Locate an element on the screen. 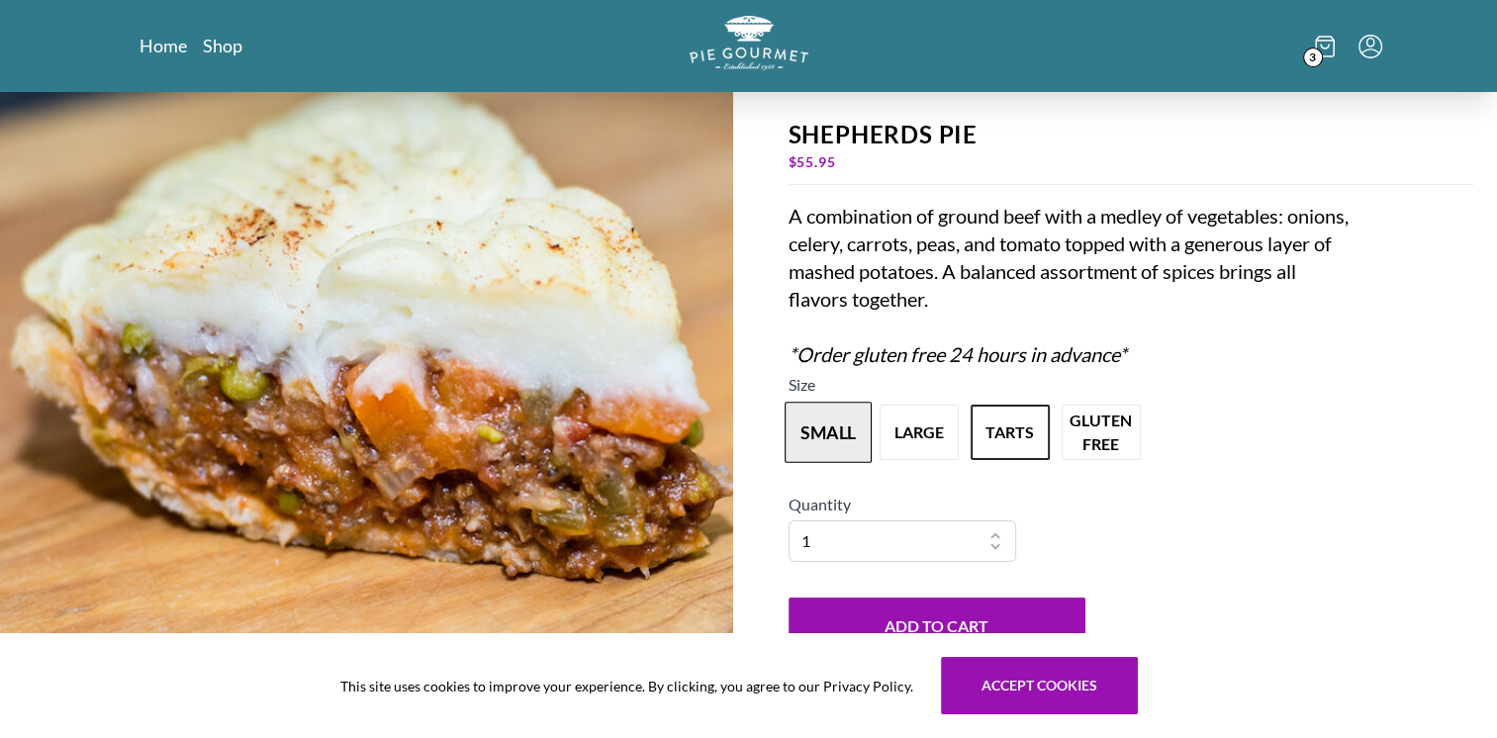 Image resolution: width=1497 pixels, height=738 pixels. div: A combination of ground beef with a medley of vegetables: onions, celery, carrots, peas, and toma... is located at coordinates (1073, 285).